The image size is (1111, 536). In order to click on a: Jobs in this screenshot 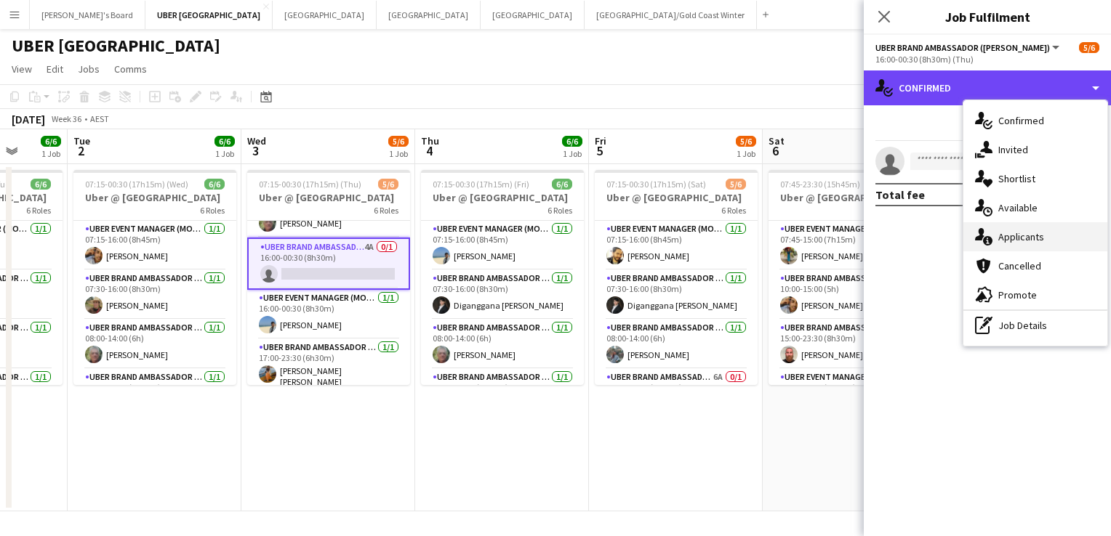, I will do `click(89, 69)`.